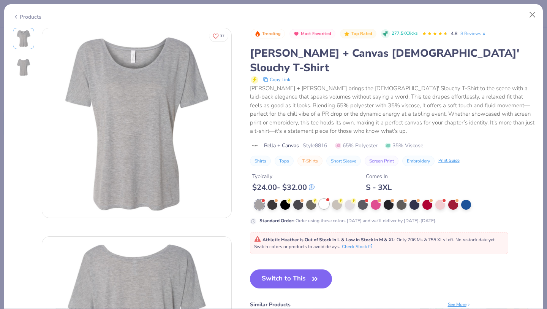  Describe the element at coordinates (362, 33) in the screenshot. I see `span: Top Rated` at that location.